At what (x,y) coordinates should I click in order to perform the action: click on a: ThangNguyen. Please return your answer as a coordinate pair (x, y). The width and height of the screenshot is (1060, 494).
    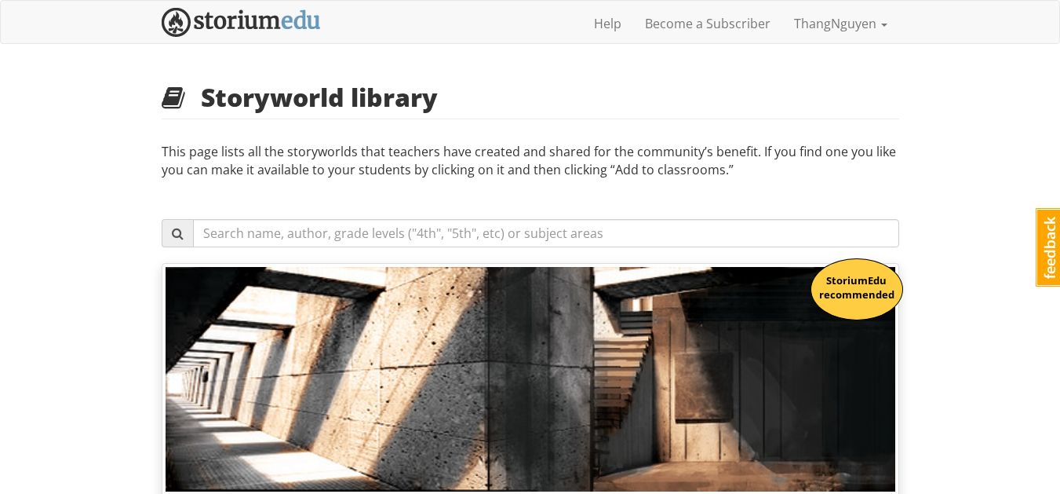
    Looking at the image, I should click on (840, 24).